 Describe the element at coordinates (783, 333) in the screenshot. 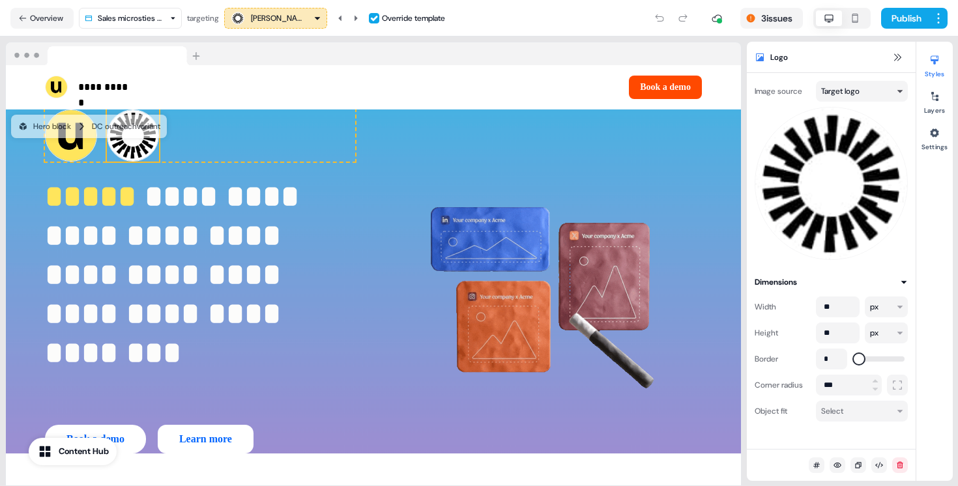

I see `div: Height` at that location.